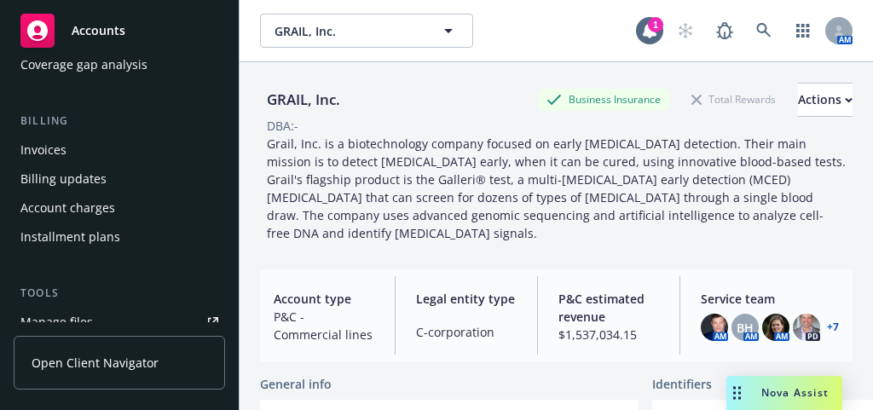 The image size is (873, 410). What do you see at coordinates (67, 208) in the screenshot?
I see `div: Account charges` at bounding box center [67, 208].